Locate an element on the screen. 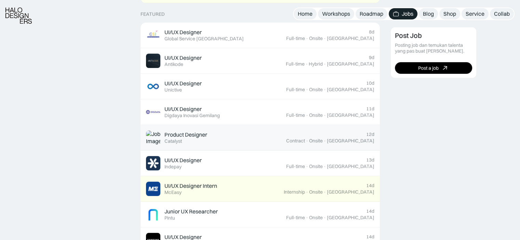 This screenshot has width=520, height=240. a: Jobs is located at coordinates (403, 14).